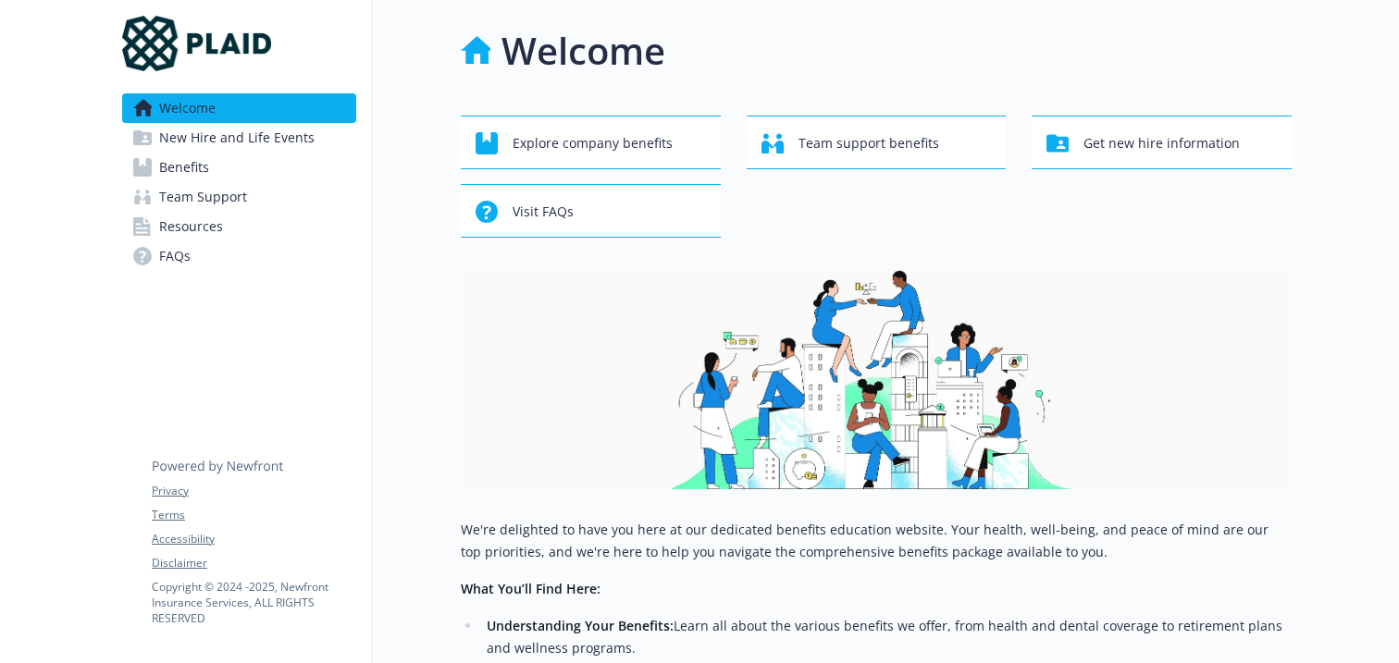  Describe the element at coordinates (530, 588) in the screenshot. I see `strong: What You’ll Find Here:` at that location.